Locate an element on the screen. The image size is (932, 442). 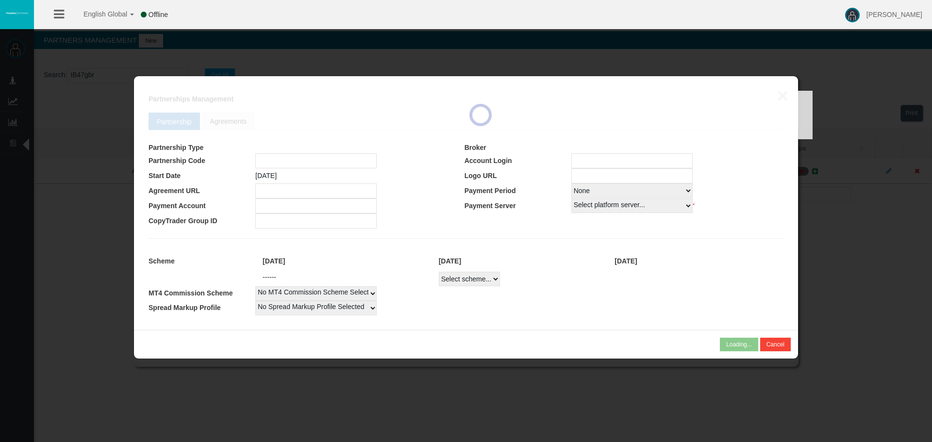
td: Scheme is located at coordinates (202, 261).